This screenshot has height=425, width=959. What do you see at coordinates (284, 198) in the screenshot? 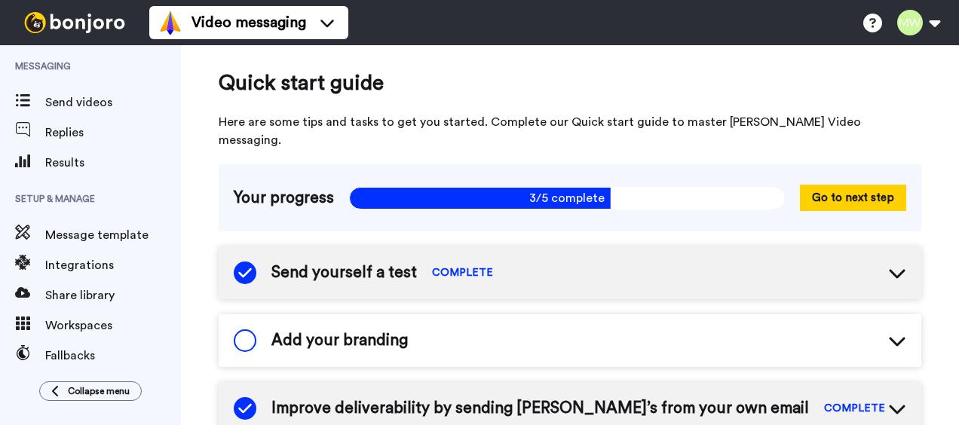
I see `span: Your progress` at bounding box center [284, 198].